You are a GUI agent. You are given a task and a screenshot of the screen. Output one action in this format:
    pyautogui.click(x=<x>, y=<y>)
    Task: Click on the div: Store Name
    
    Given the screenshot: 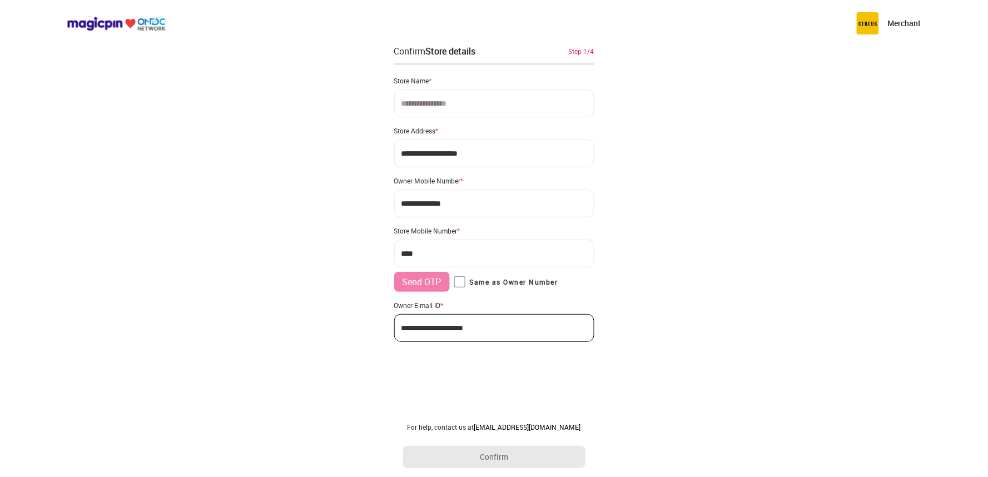 What is the action you would take?
    pyautogui.click(x=494, y=81)
    